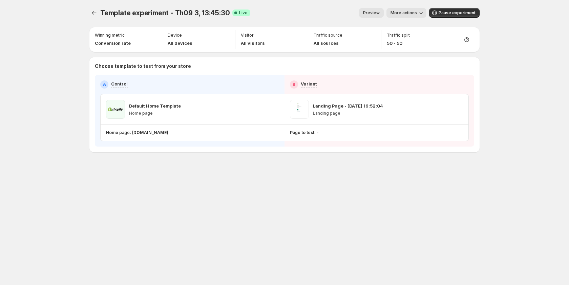 The width and height of the screenshot is (569, 285). What do you see at coordinates (371, 13) in the screenshot?
I see `button: Preview` at bounding box center [371, 13].